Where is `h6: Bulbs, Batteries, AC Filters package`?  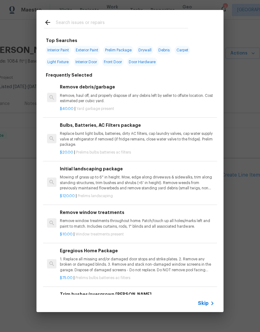
h6: Bulbs, Batteries, AC Filters package is located at coordinates (137, 125).